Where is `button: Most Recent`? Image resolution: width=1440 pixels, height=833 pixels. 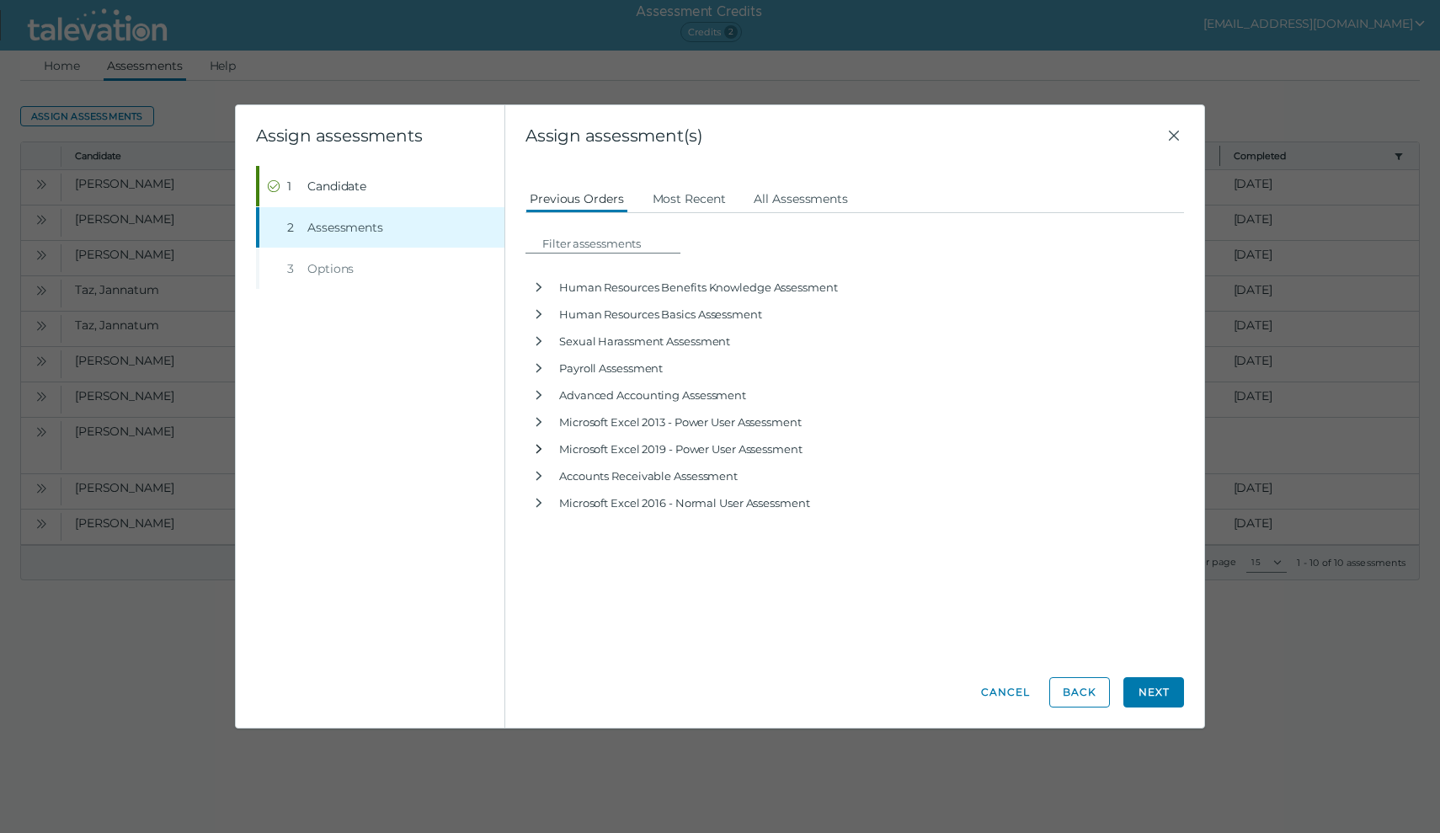 button: Most Recent is located at coordinates (689, 198).